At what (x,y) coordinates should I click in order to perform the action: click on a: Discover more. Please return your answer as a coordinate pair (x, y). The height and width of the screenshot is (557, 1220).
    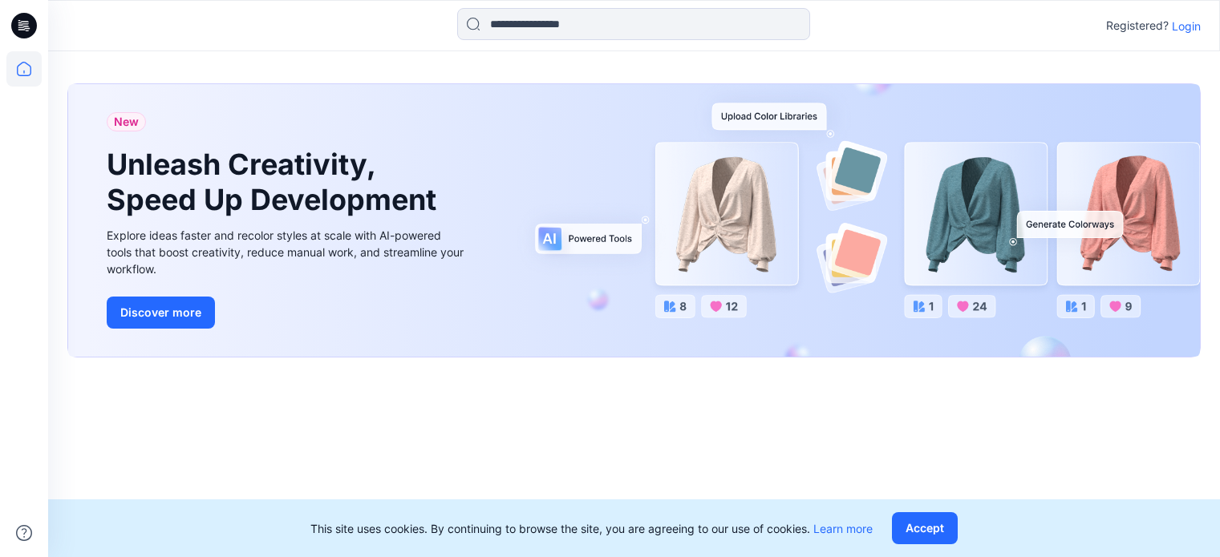
    Looking at the image, I should click on (287, 313).